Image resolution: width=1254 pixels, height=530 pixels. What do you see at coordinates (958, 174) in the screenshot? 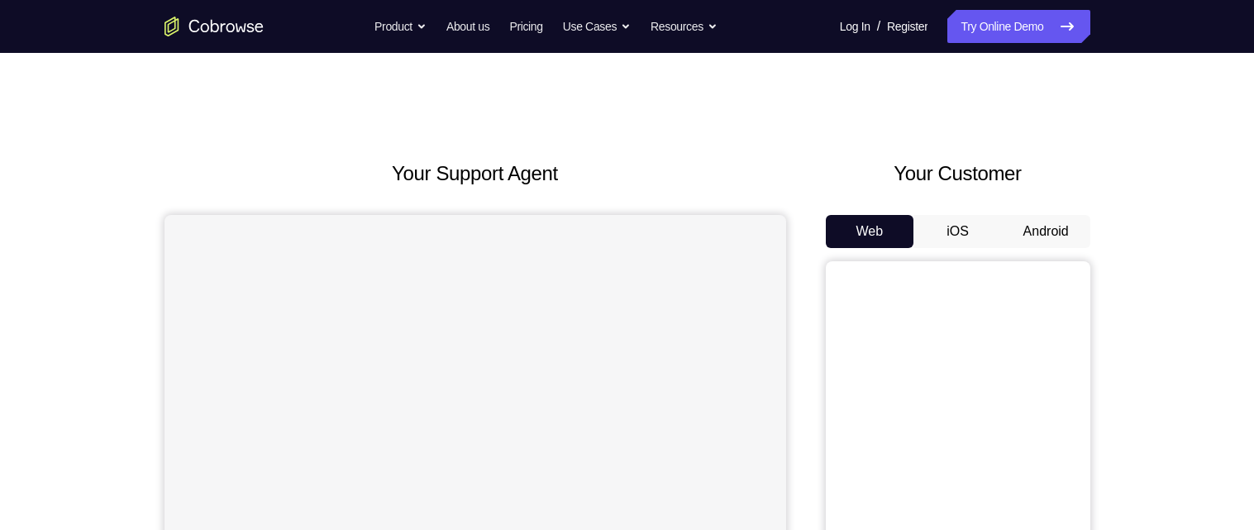
I see `h2: Your Customer` at bounding box center [958, 174].